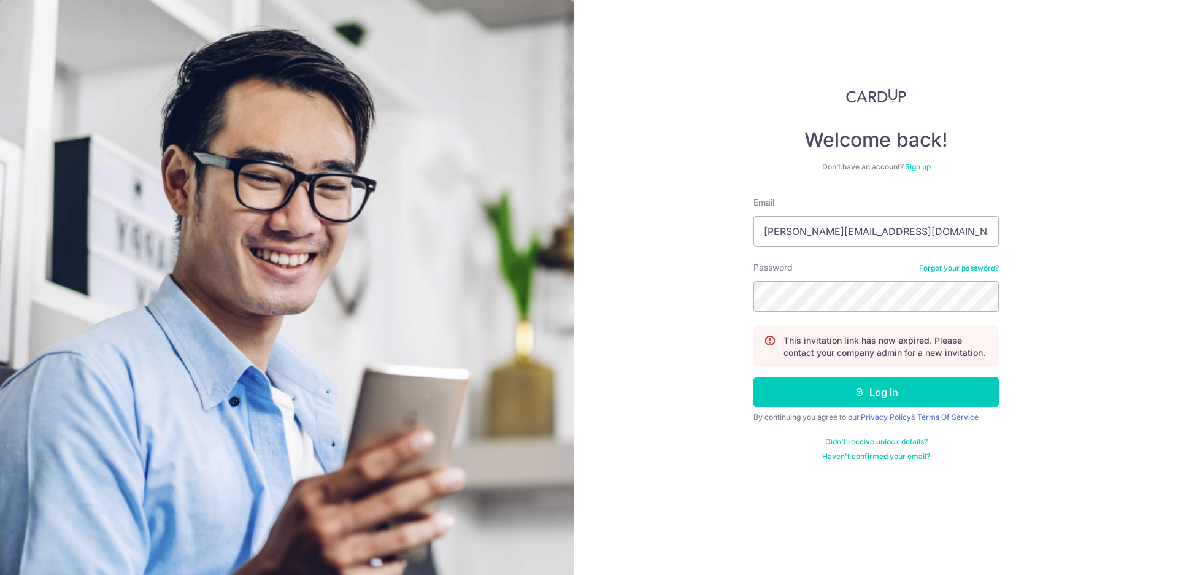  I want to click on div: By continuing you agree to our &, so click(876, 417).